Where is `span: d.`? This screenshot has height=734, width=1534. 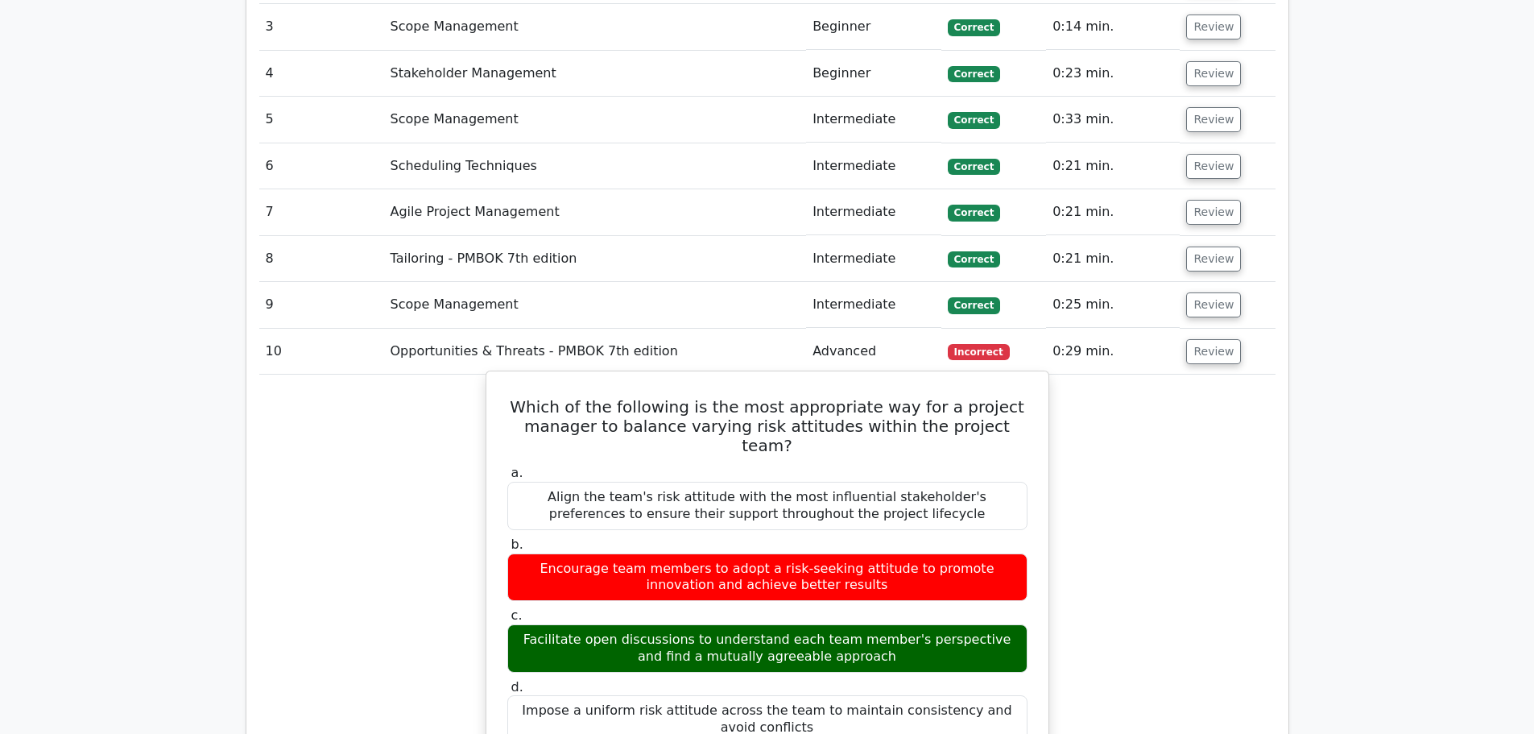 span: d. is located at coordinates (517, 686).